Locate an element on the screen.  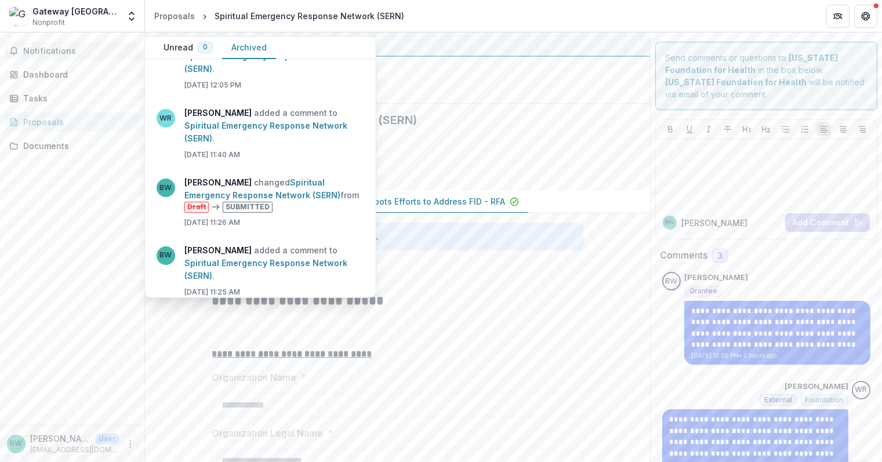
button: Ordered List is located at coordinates (805, 129).